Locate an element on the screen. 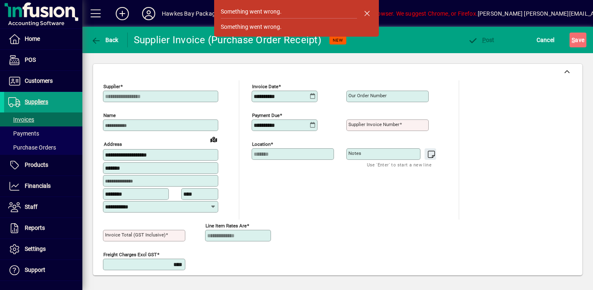 This screenshot has width=593, height=290. a: View on map is located at coordinates (214, 139).